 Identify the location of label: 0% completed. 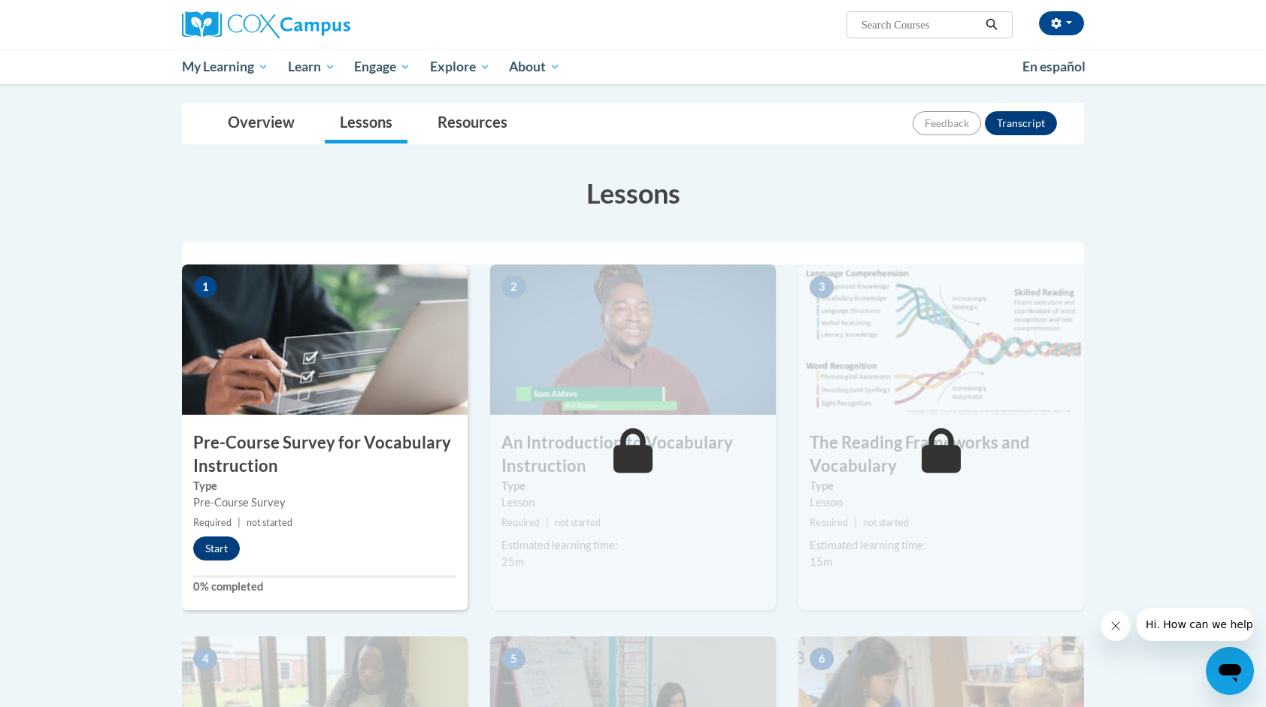
(325, 587).